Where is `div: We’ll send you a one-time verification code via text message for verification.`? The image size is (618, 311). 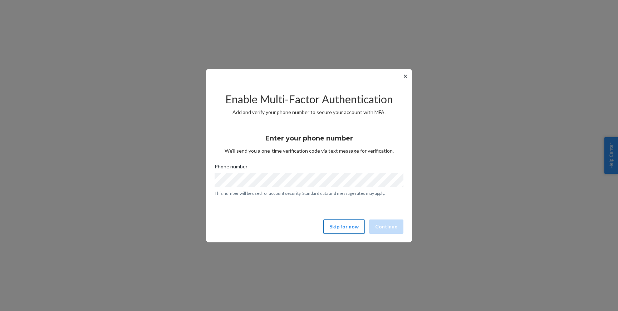 div: We’ll send you a one-time verification code via text message for verification. is located at coordinates (309, 141).